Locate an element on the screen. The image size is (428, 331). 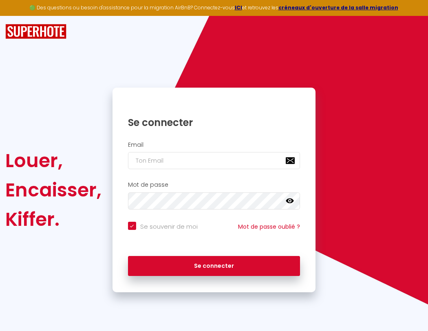
a: Mot de passe oublié ? is located at coordinates (269, 226).